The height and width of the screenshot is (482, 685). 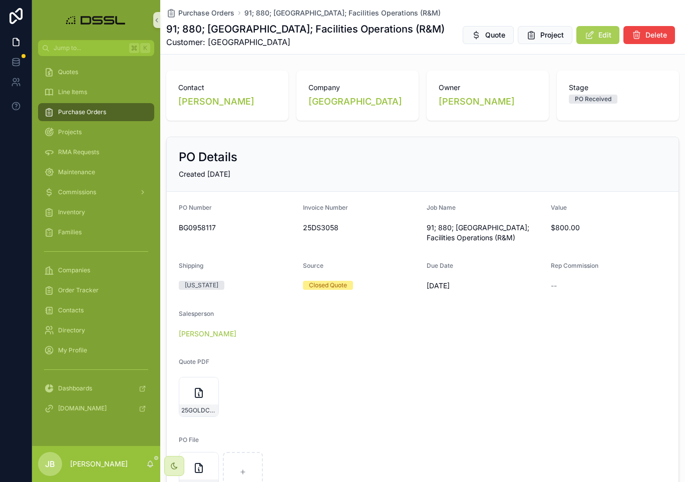 I want to click on span: Edit, so click(x=605, y=35).